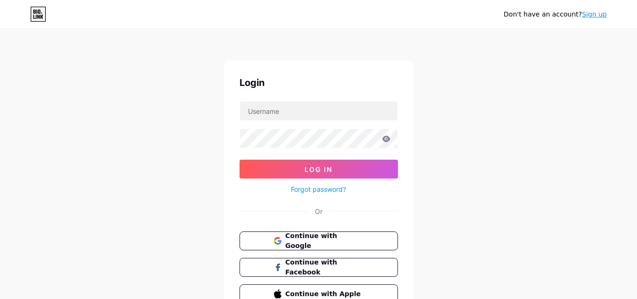  What do you see at coordinates (319, 241) in the screenshot?
I see `button: Continue with Google` at bounding box center [319, 241].